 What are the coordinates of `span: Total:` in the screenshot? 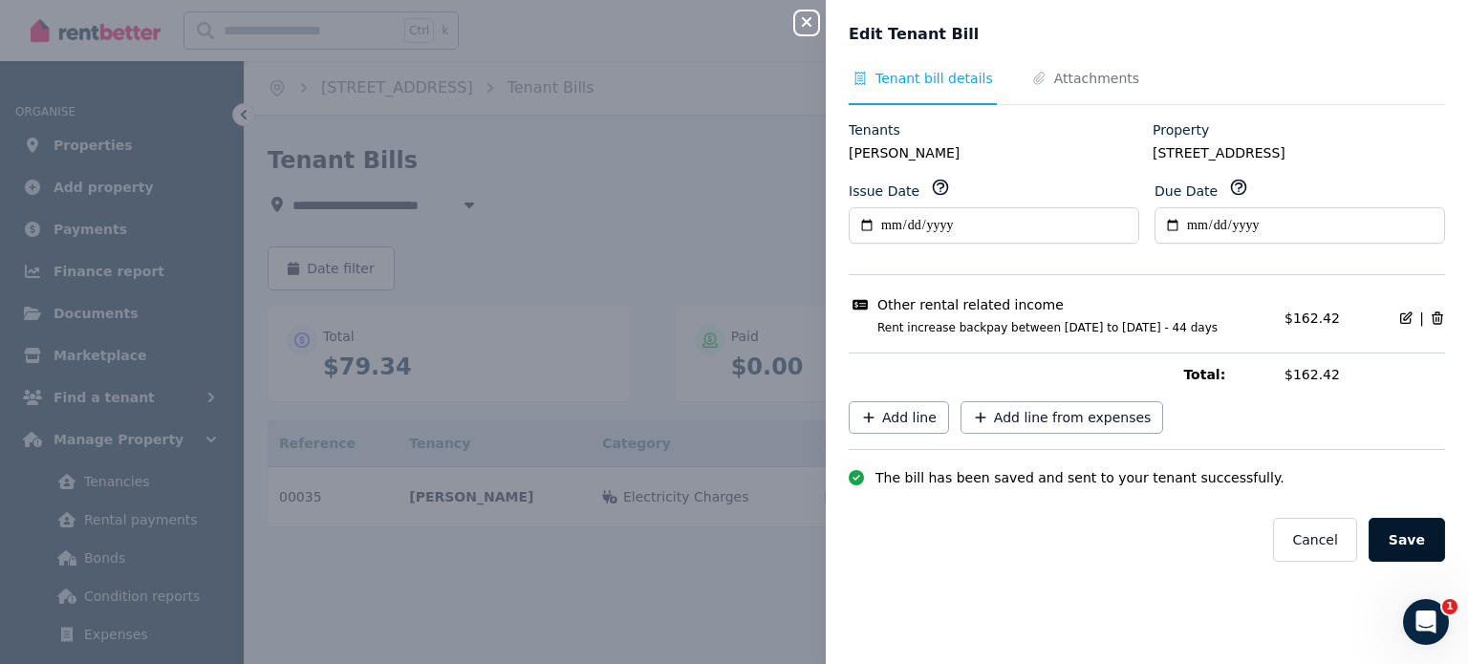 It's located at (1228, 375).